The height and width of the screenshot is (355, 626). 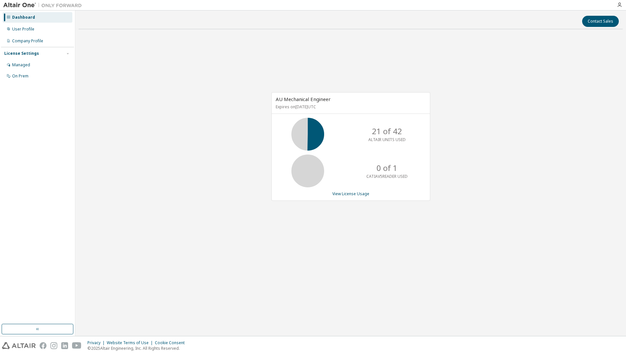 I want to click on div: License Settings, so click(x=22, y=53).